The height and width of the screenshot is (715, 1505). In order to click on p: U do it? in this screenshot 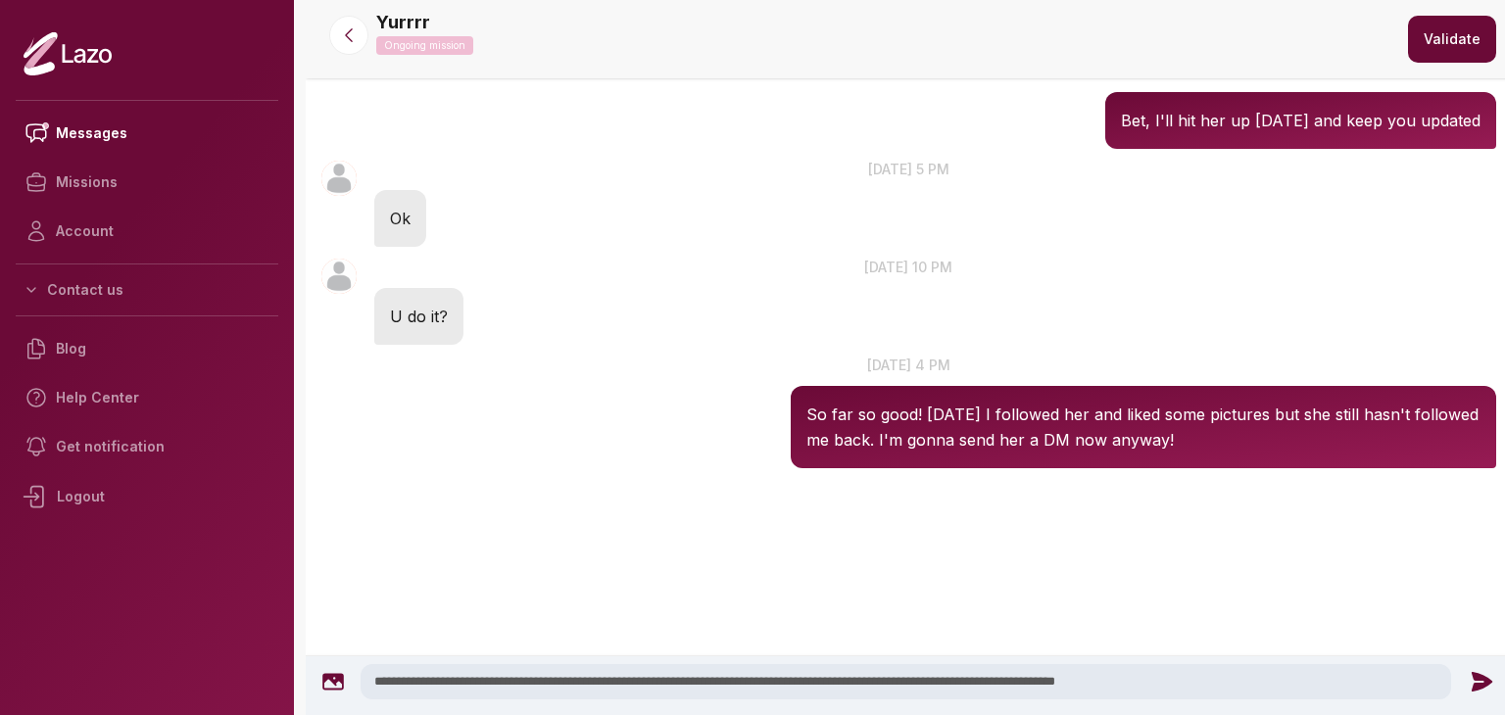, I will do `click(418, 316)`.